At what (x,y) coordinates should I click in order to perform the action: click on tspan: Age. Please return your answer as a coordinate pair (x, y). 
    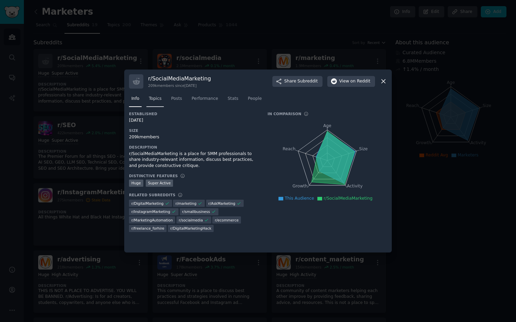
    Looking at the image, I should click on (327, 126).